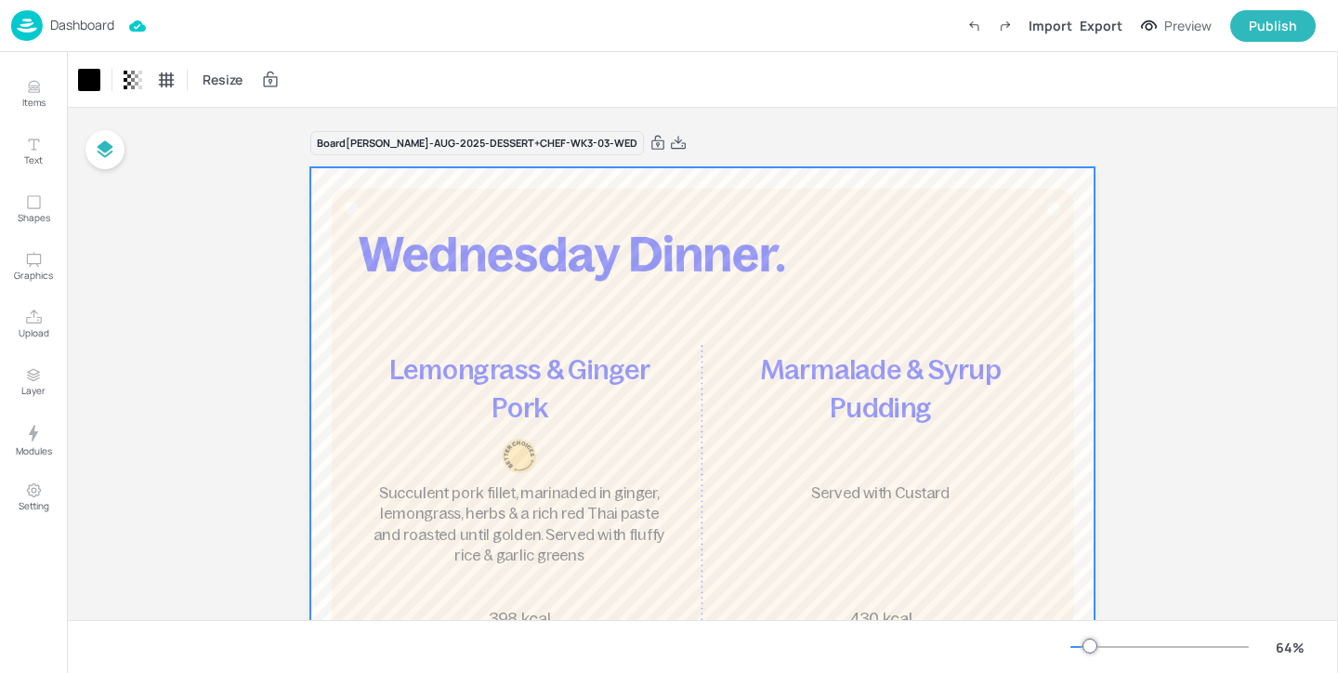 This screenshot has width=1338, height=673. What do you see at coordinates (880, 492) in the screenshot?
I see `span: Served with Custard` at bounding box center [880, 492].